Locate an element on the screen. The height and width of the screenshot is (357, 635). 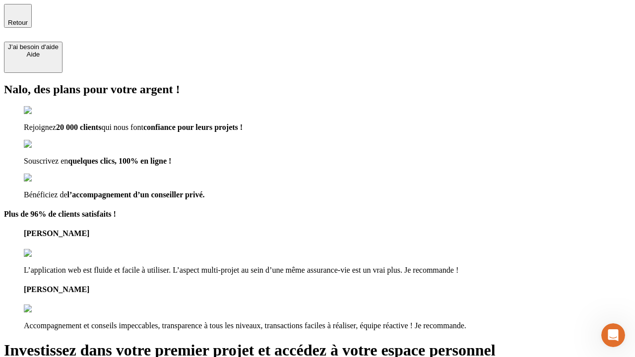
span: confiance pour leurs projets ! is located at coordinates (193, 127).